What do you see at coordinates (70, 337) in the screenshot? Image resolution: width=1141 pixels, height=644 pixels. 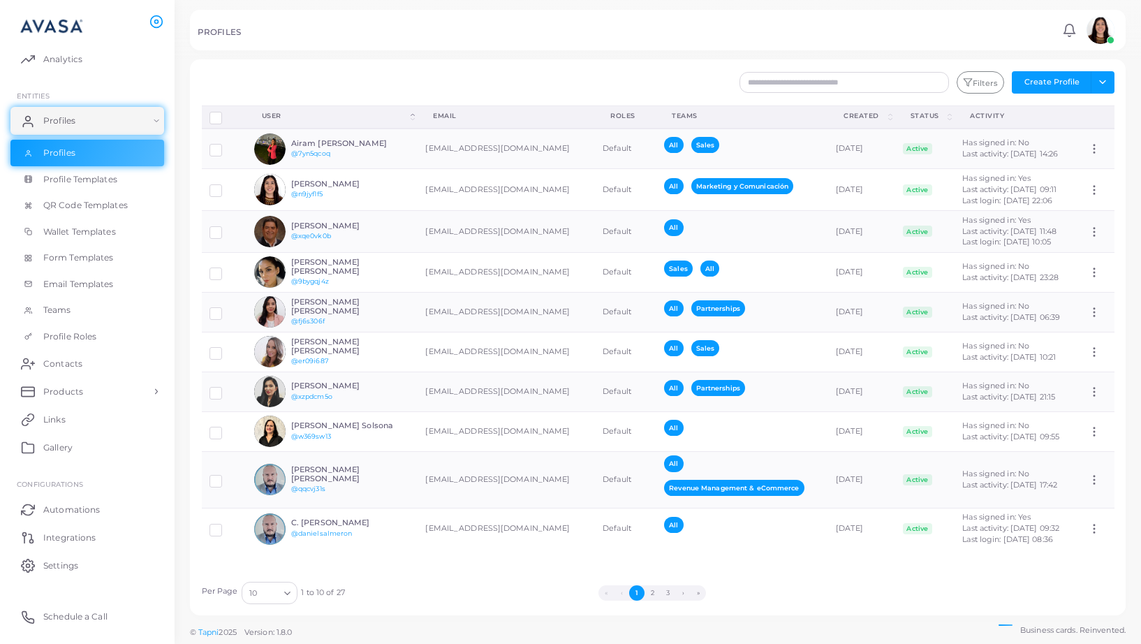 I see `span: Profile Roles` at bounding box center [70, 337].